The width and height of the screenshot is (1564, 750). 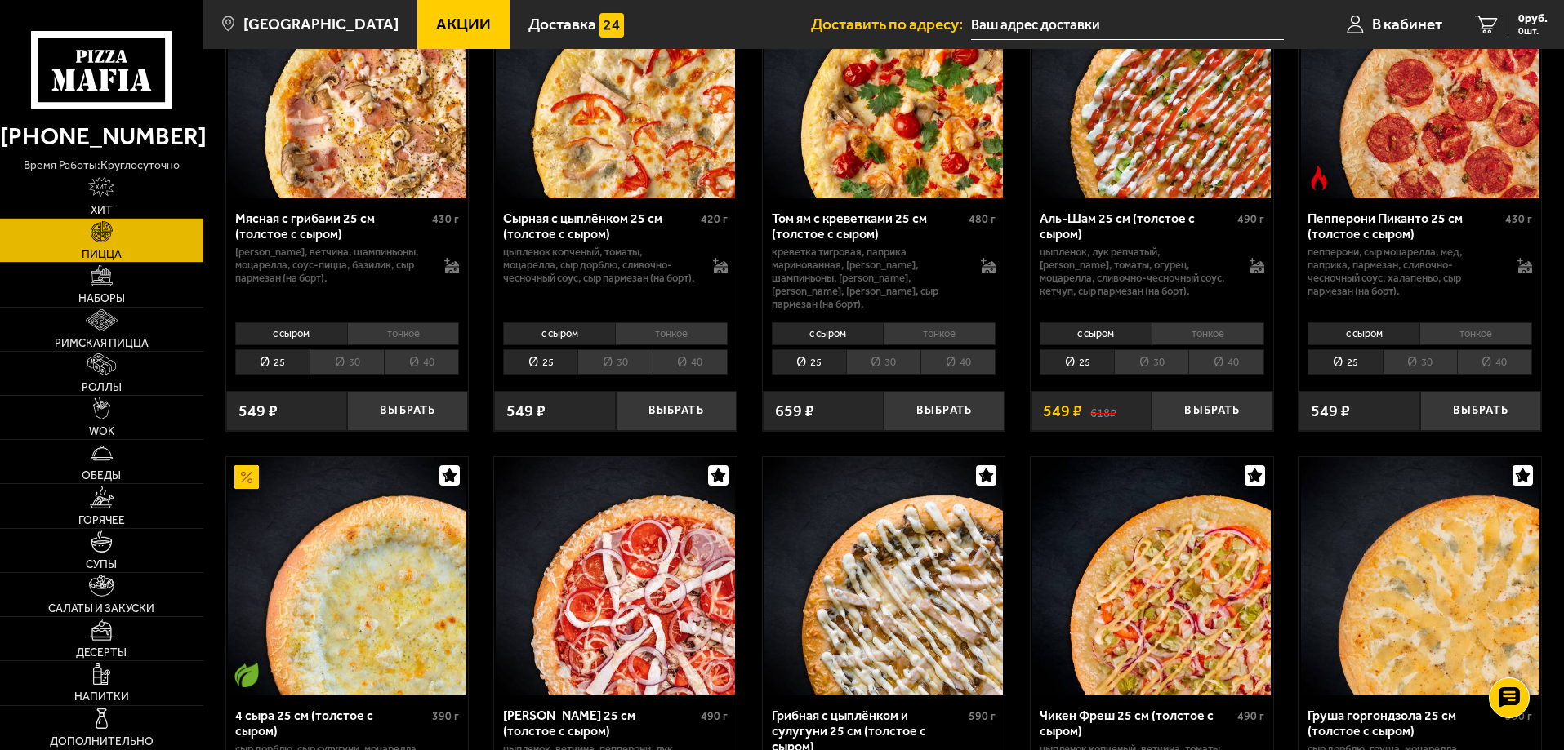 What do you see at coordinates (1319, 178) in the screenshot?
I see `img: Острое блюдо` at bounding box center [1319, 178].